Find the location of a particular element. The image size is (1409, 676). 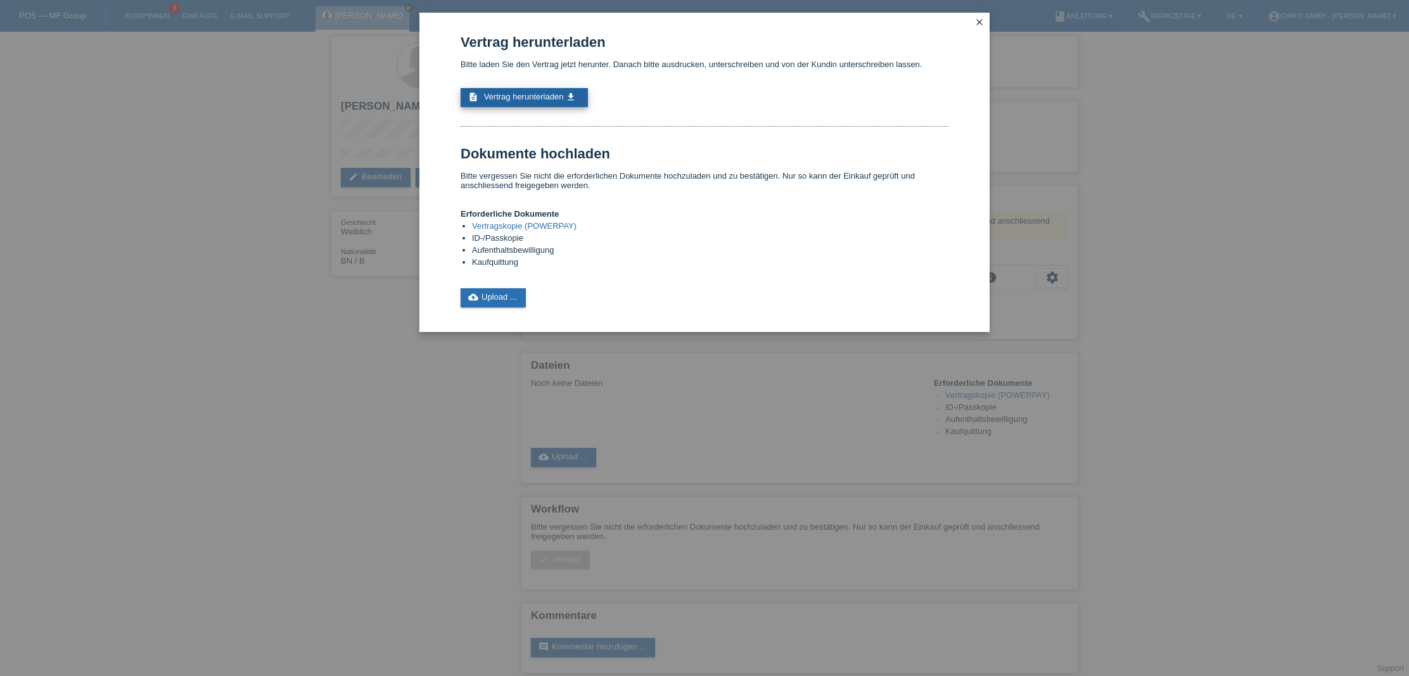

a: close is located at coordinates (980, 23).